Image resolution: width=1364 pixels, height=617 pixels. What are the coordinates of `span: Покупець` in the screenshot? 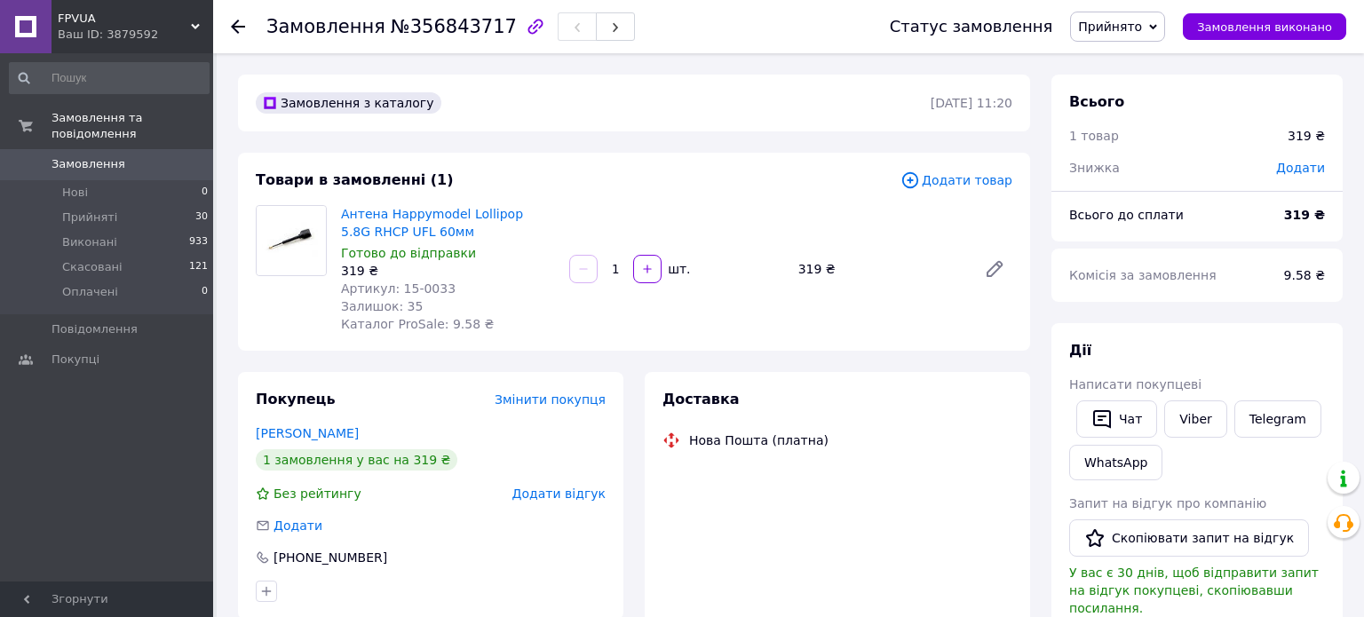 It's located at (296, 399).